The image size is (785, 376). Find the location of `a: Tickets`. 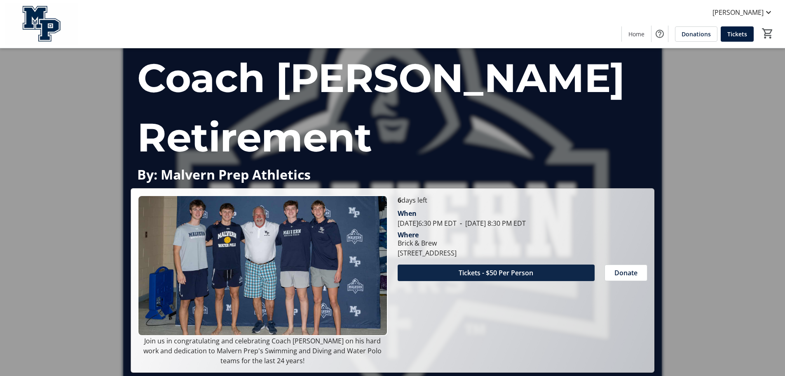

a: Tickets is located at coordinates (738, 34).